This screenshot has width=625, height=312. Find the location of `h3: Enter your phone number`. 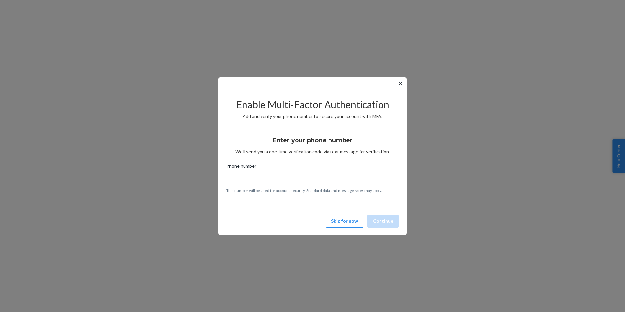

h3: Enter your phone number is located at coordinates (313, 140).